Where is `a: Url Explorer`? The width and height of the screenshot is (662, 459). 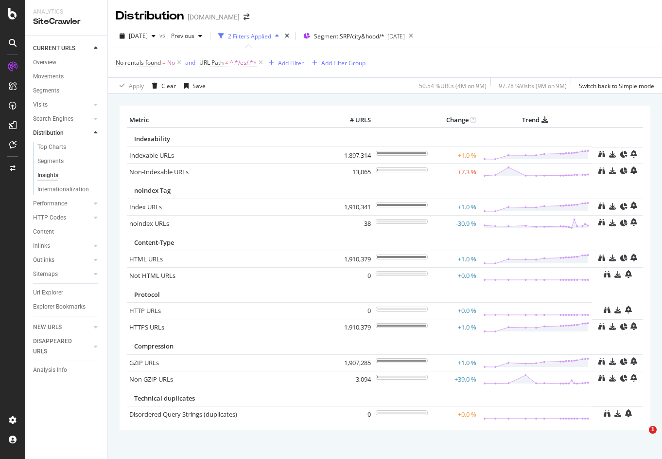 a: Url Explorer is located at coordinates (67, 292).